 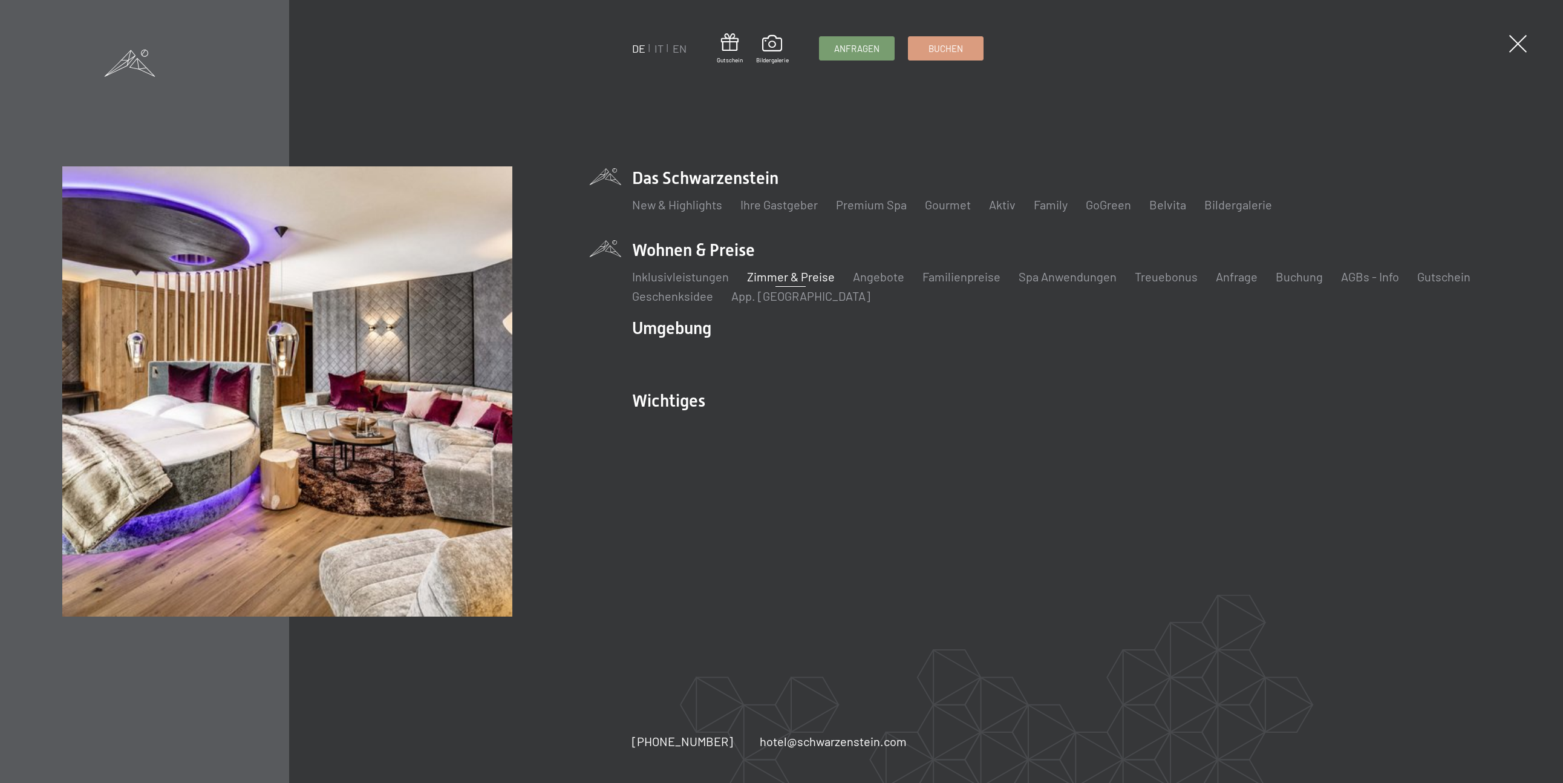 What do you see at coordinates (1051, 204) in the screenshot?
I see `a: Family` at bounding box center [1051, 204].